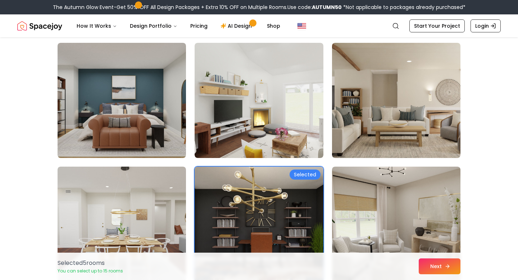 Image resolution: width=518 pixels, height=280 pixels. Describe the element at coordinates (305, 174) in the screenshot. I see `div: Selected` at that location.